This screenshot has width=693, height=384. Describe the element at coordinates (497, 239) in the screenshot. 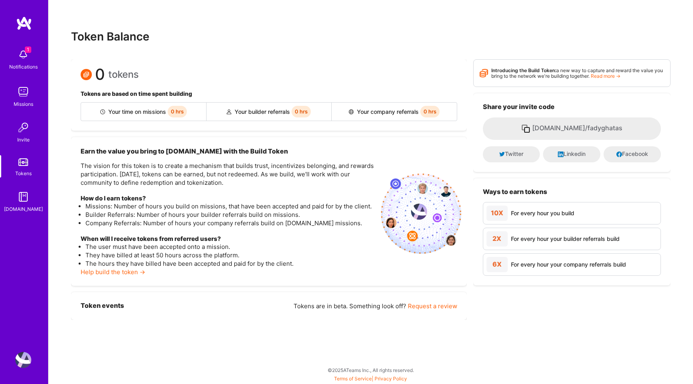

I see `div: 2X` at that location.